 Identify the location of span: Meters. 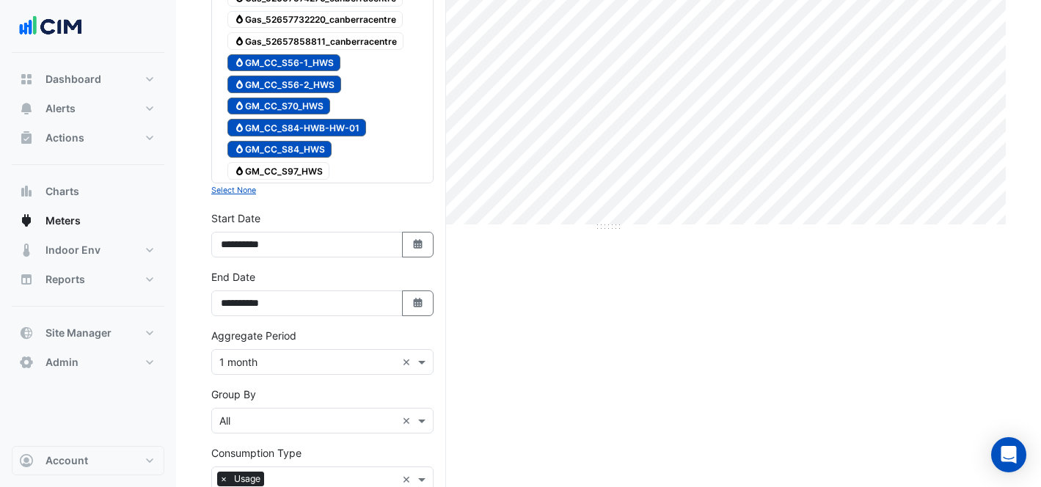
(63, 221).